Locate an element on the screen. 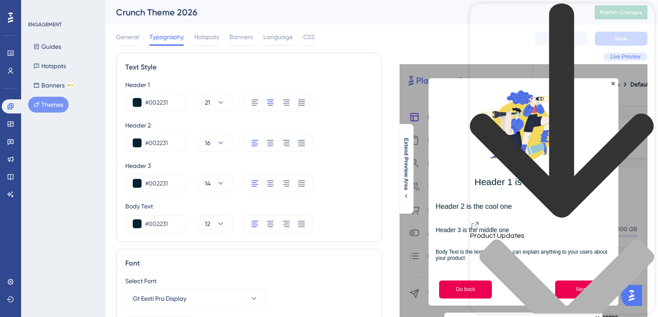 This screenshot has width=658, height=317. span: 21 is located at coordinates (207, 102).